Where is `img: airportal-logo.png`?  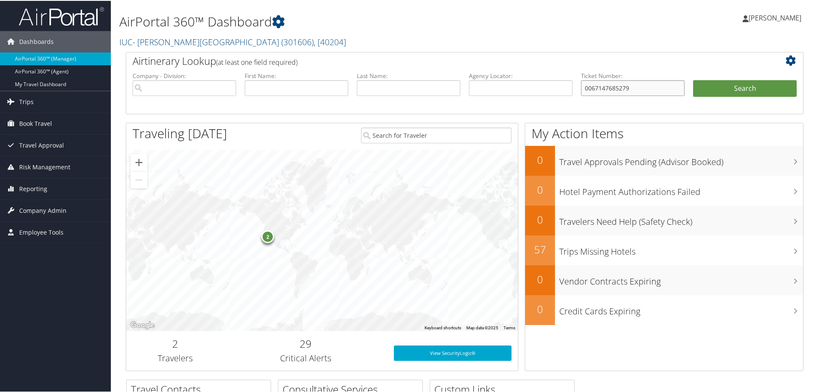 img: airportal-logo.png is located at coordinates (61, 15).